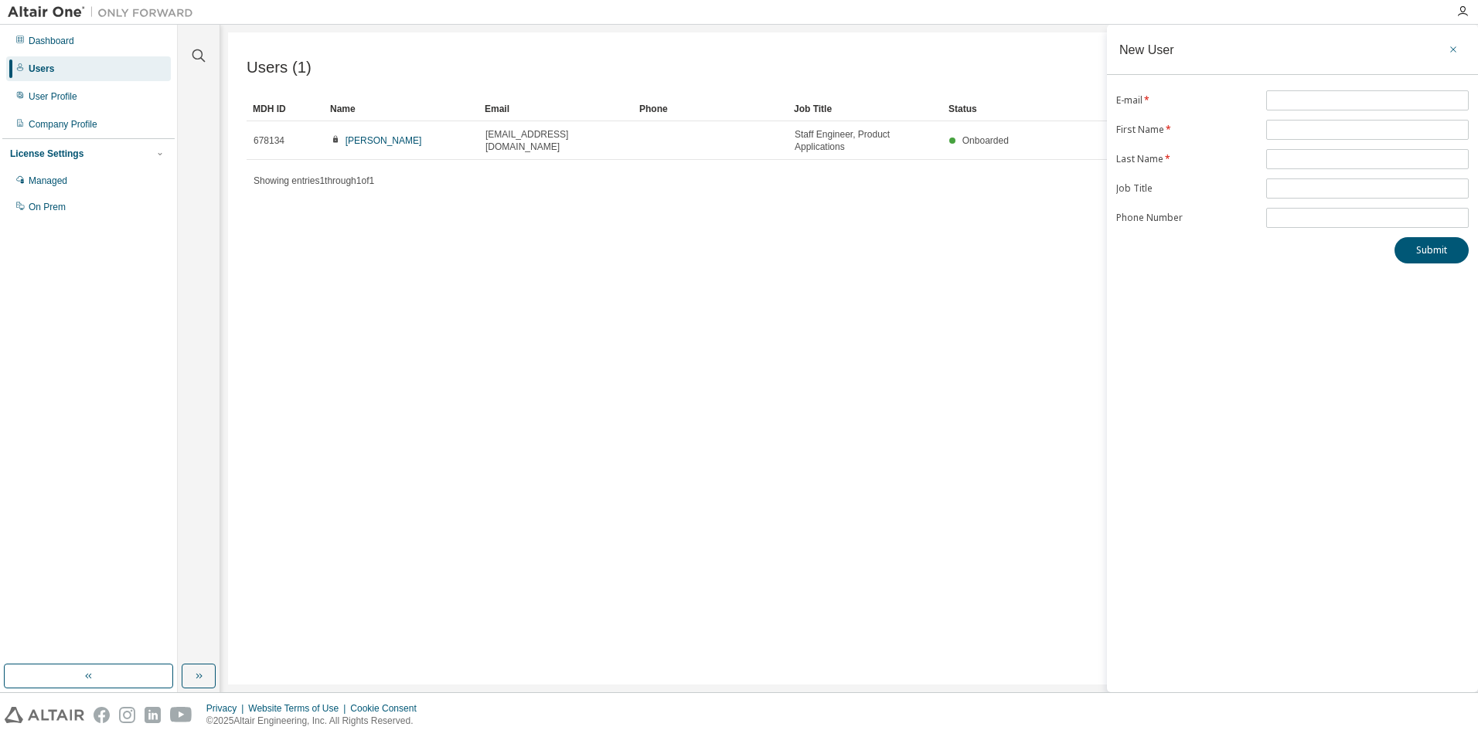 The width and height of the screenshot is (1478, 737). Describe the element at coordinates (48, 181) in the screenshot. I see `div: Managed` at that location.